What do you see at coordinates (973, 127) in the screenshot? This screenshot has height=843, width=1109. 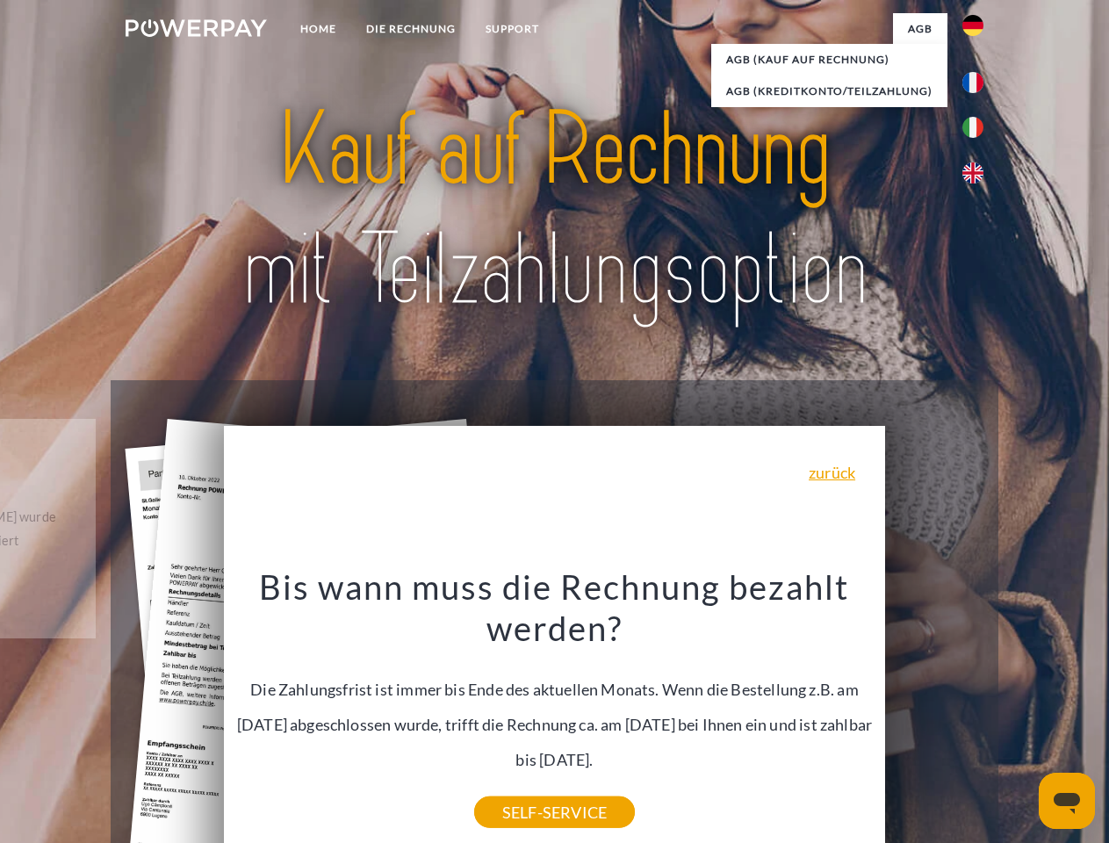 I see `img: it` at bounding box center [973, 127].